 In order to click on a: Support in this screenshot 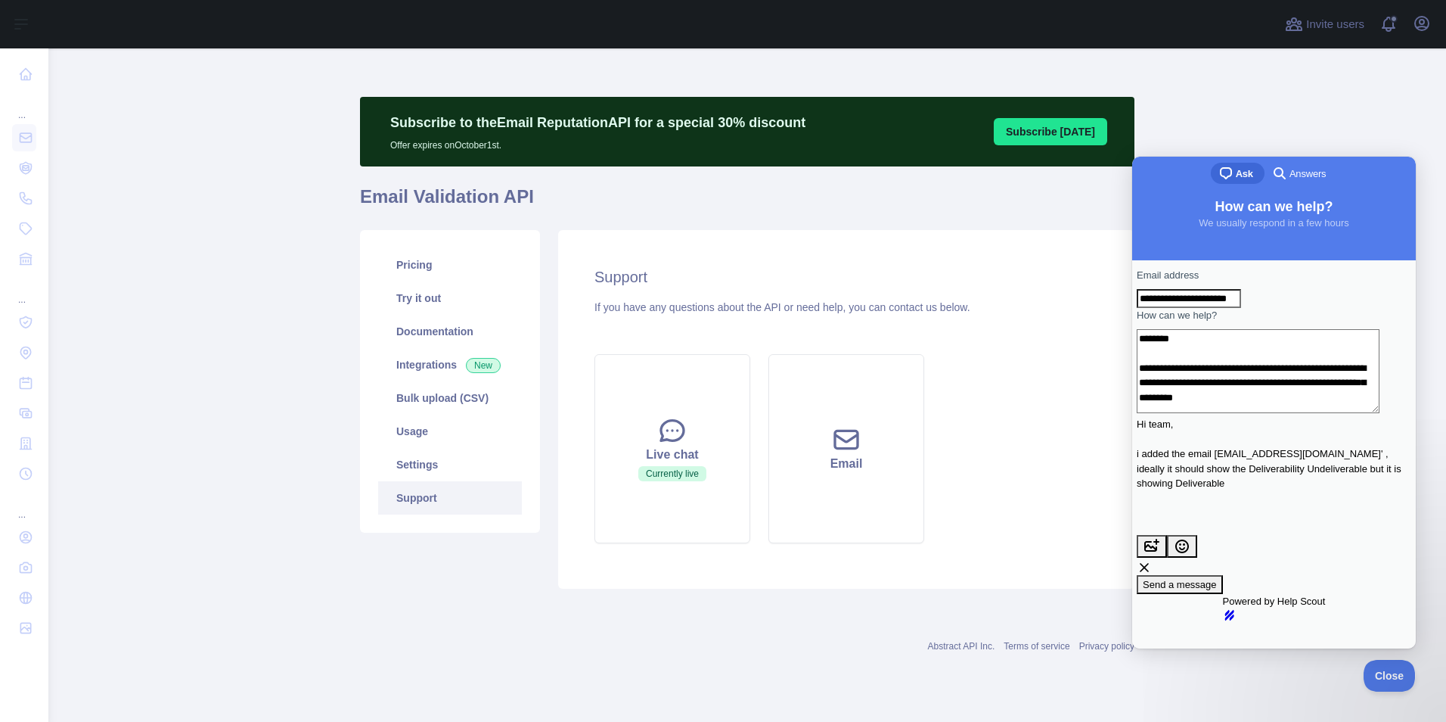, I will do `click(450, 498)`.